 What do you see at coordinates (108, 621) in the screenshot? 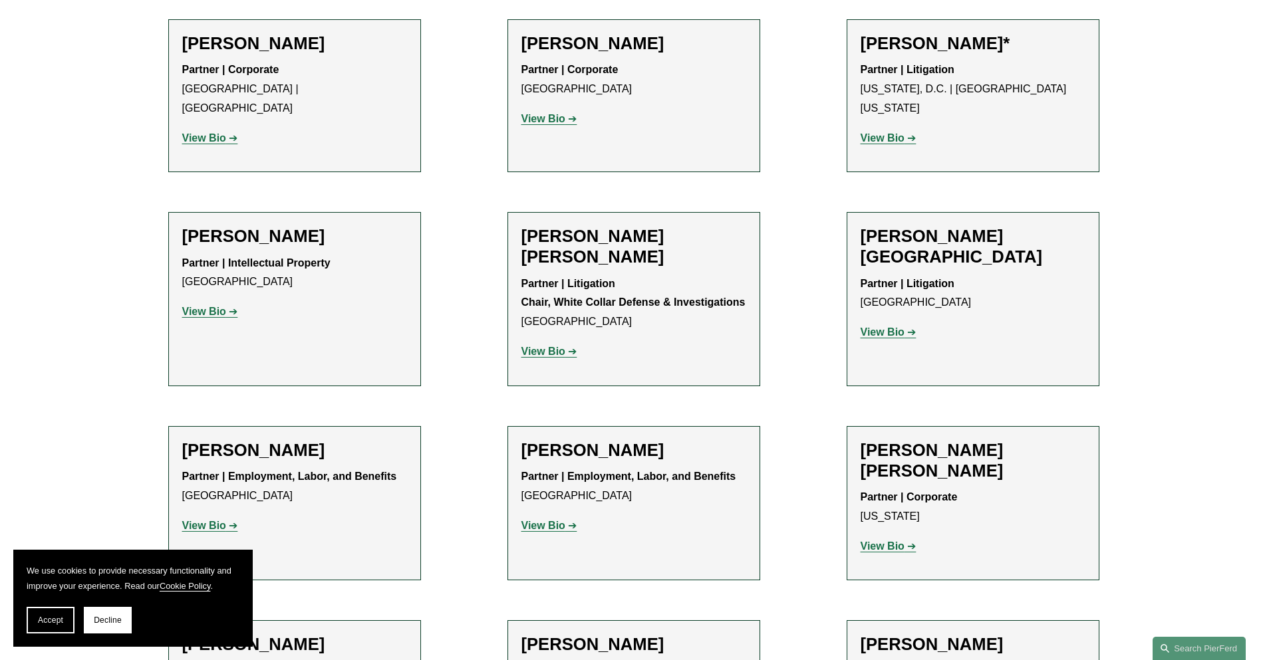
I see `span: Decline` at bounding box center [108, 621].